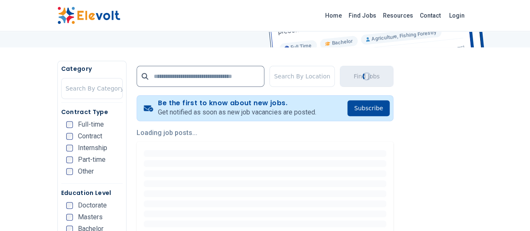  What do you see at coordinates (333, 16) in the screenshot?
I see `a: Home` at bounding box center [333, 16].